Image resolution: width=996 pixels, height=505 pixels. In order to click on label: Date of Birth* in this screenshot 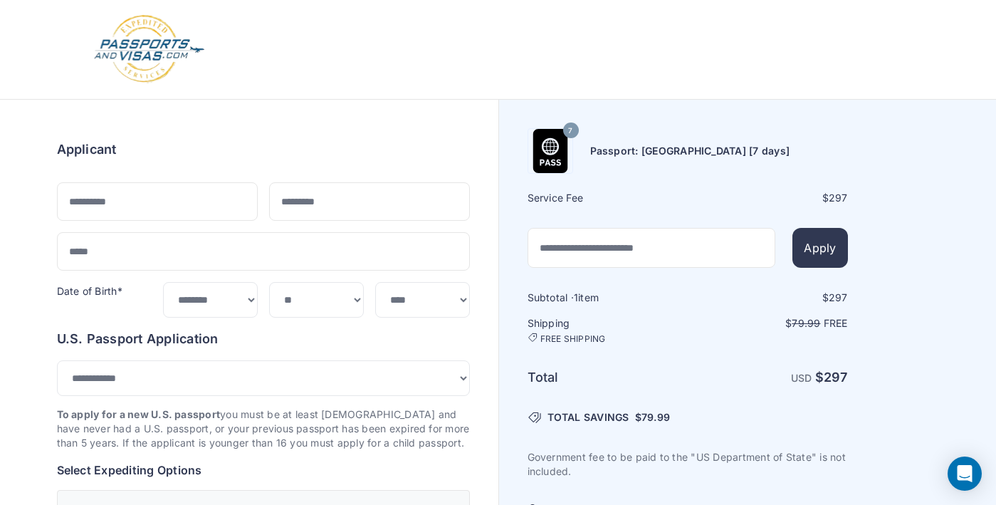, I will do `click(90, 291)`.